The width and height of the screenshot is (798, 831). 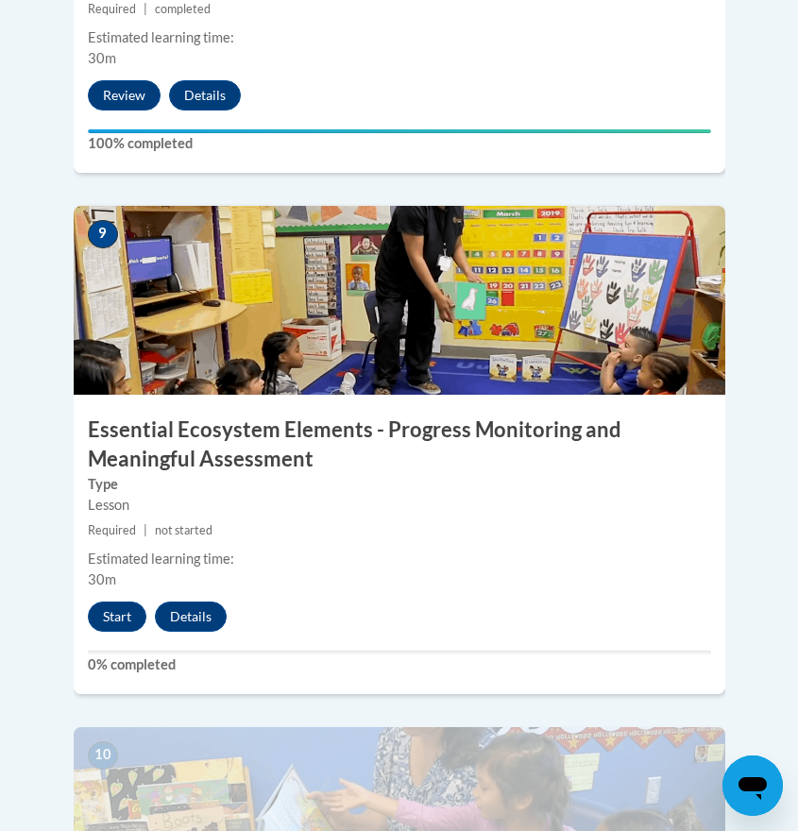 I want to click on label: 100% completed, so click(x=399, y=143).